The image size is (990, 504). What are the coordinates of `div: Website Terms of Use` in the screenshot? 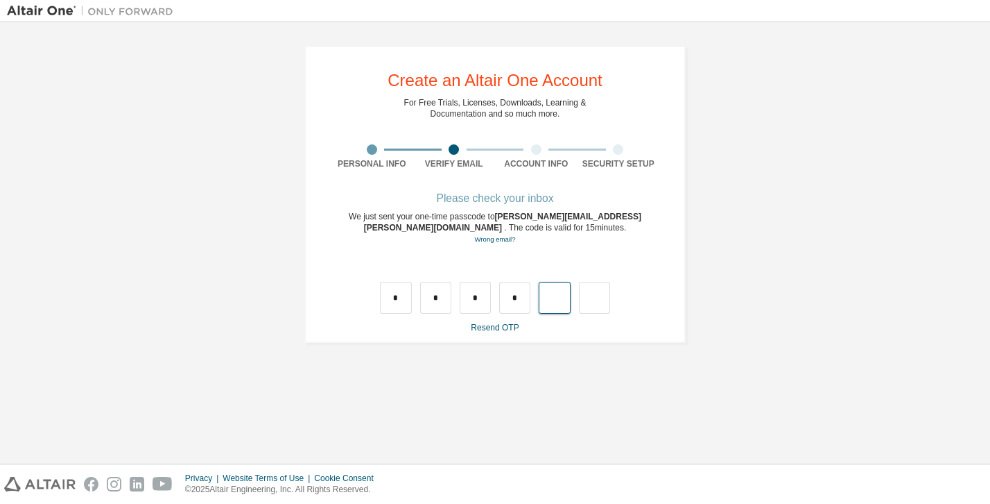 It's located at (268, 478).